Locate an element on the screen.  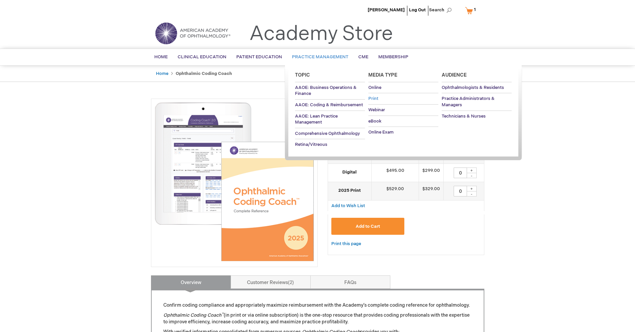
td: $529.00 is located at coordinates (395, 191).